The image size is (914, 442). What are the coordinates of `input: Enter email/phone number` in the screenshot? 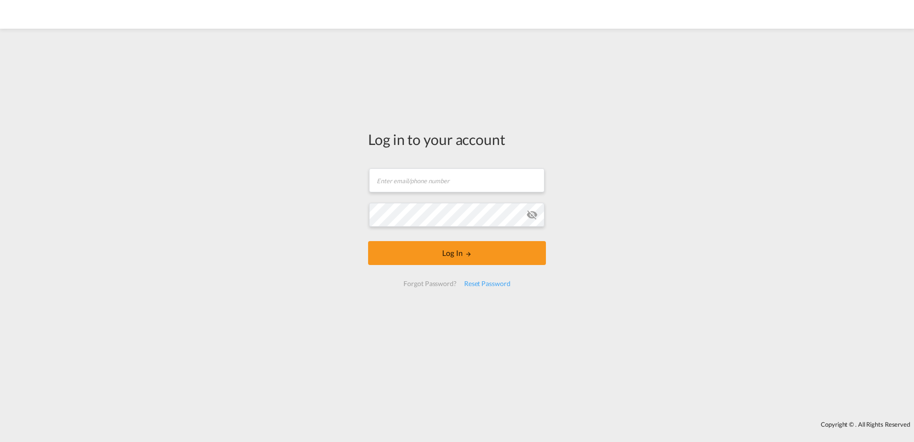 It's located at (457, 180).